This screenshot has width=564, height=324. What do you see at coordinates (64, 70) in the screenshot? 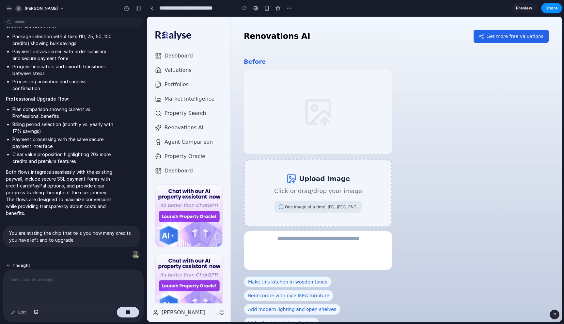
I see `li: Progress indicators and smooth transitions between steps` at bounding box center [64, 70].